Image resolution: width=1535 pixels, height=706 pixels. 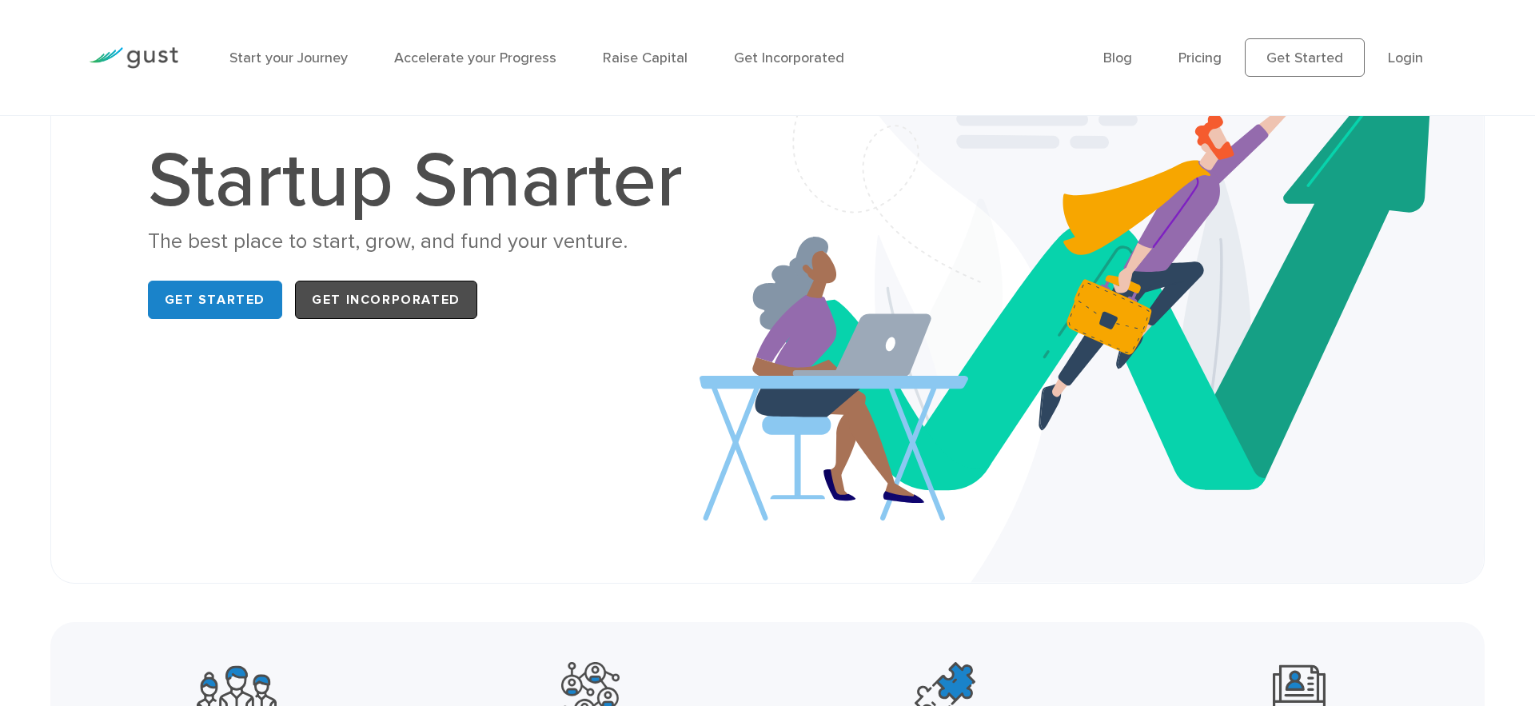 What do you see at coordinates (289, 58) in the screenshot?
I see `a: Start your Journey` at bounding box center [289, 58].